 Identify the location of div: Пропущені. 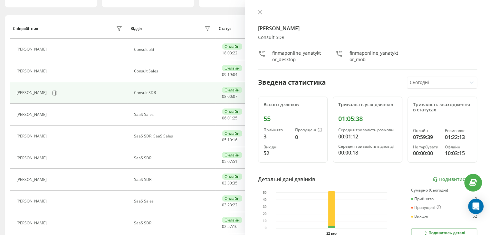
(426, 208).